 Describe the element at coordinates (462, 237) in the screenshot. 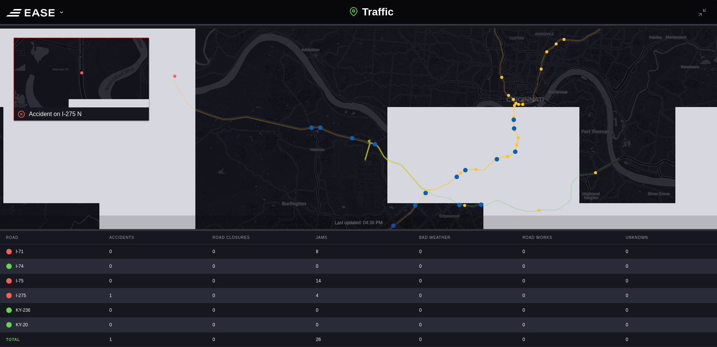

I see `div: Bad Weather` at that location.